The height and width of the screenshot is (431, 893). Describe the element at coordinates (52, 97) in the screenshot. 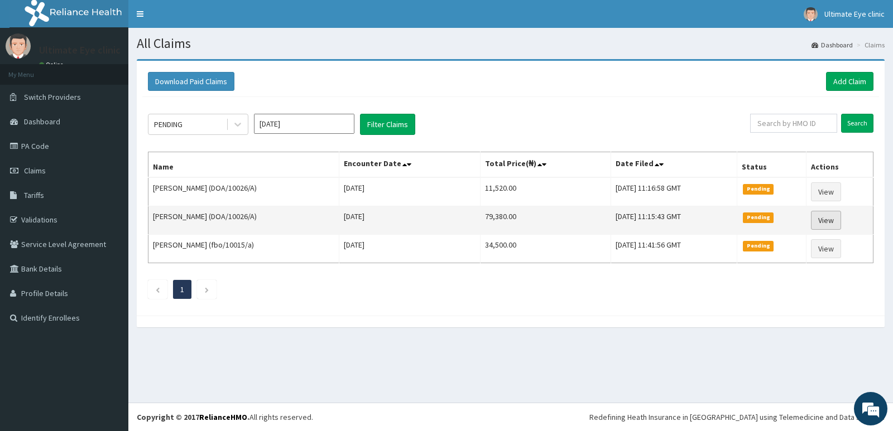

I see `span: Switch Providers` at that location.